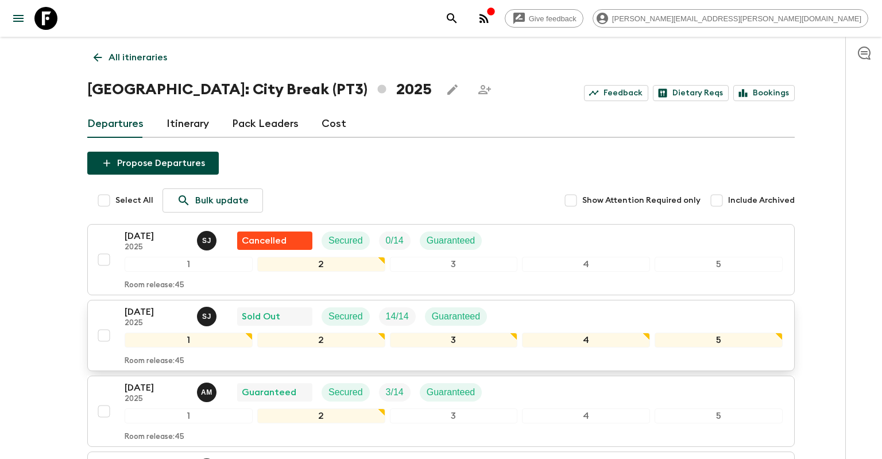  I want to click on p: 3 / 14, so click(394, 392).